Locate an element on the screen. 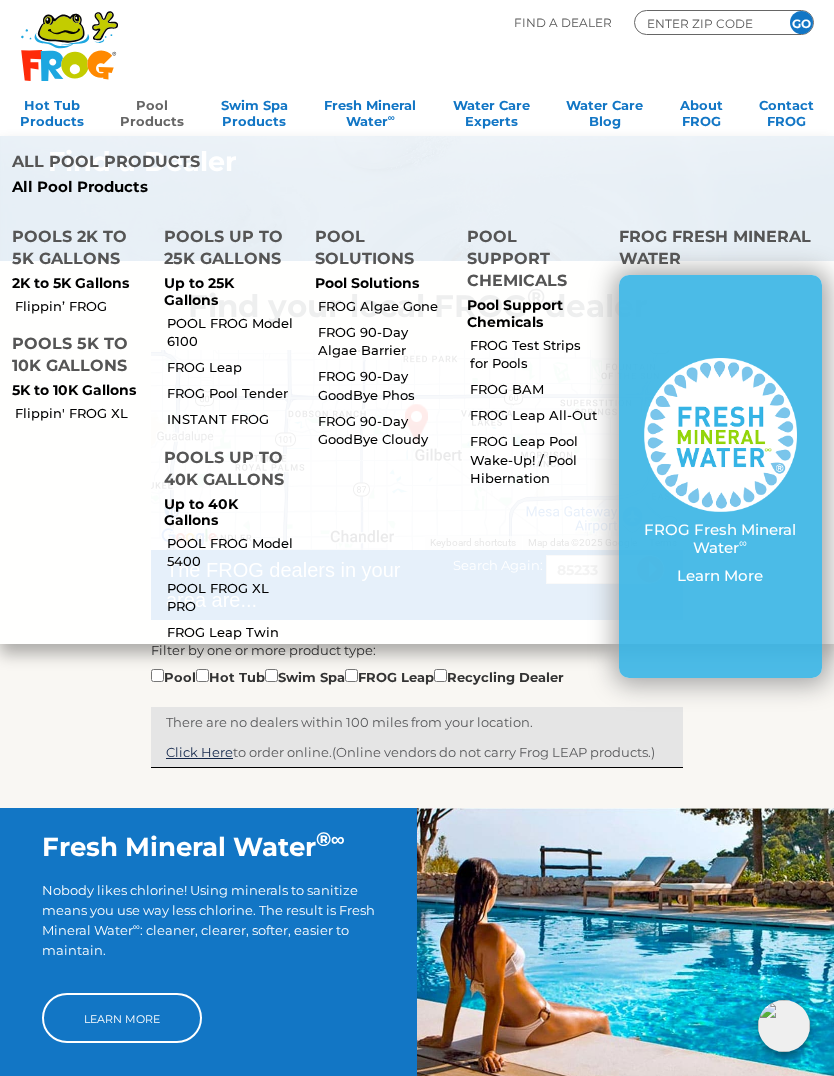 This screenshot has height=1076, width=834. p: Up to 25K Gallons is located at coordinates (228, 292).